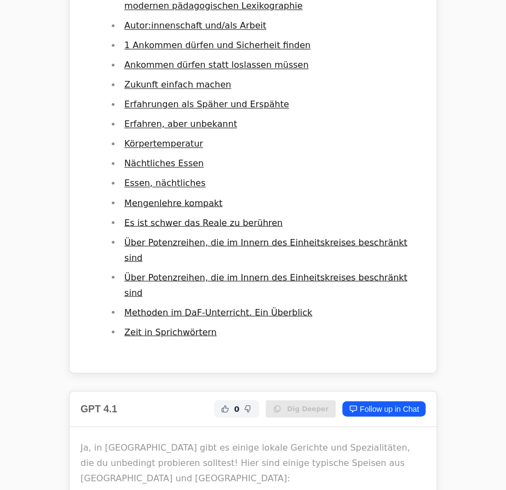 The height and width of the screenshot is (490, 506). I want to click on a: Zeit in Sprichwörtern, so click(170, 332).